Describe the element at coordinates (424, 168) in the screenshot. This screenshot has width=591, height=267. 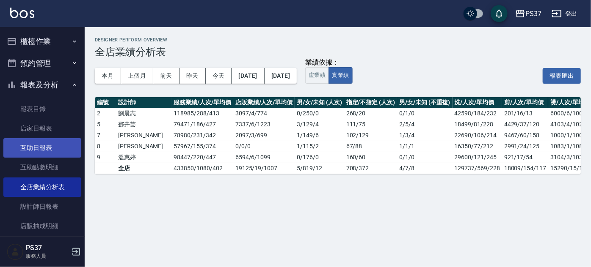
I see `td: 4 / 7 / 8` at that location.